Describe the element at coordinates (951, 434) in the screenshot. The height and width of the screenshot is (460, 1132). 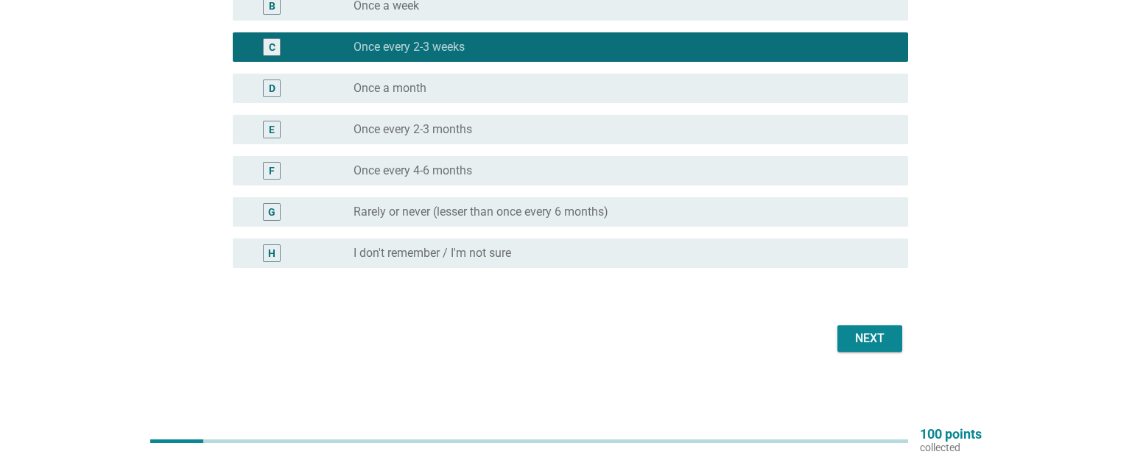
I see `p: 100 points` at that location.